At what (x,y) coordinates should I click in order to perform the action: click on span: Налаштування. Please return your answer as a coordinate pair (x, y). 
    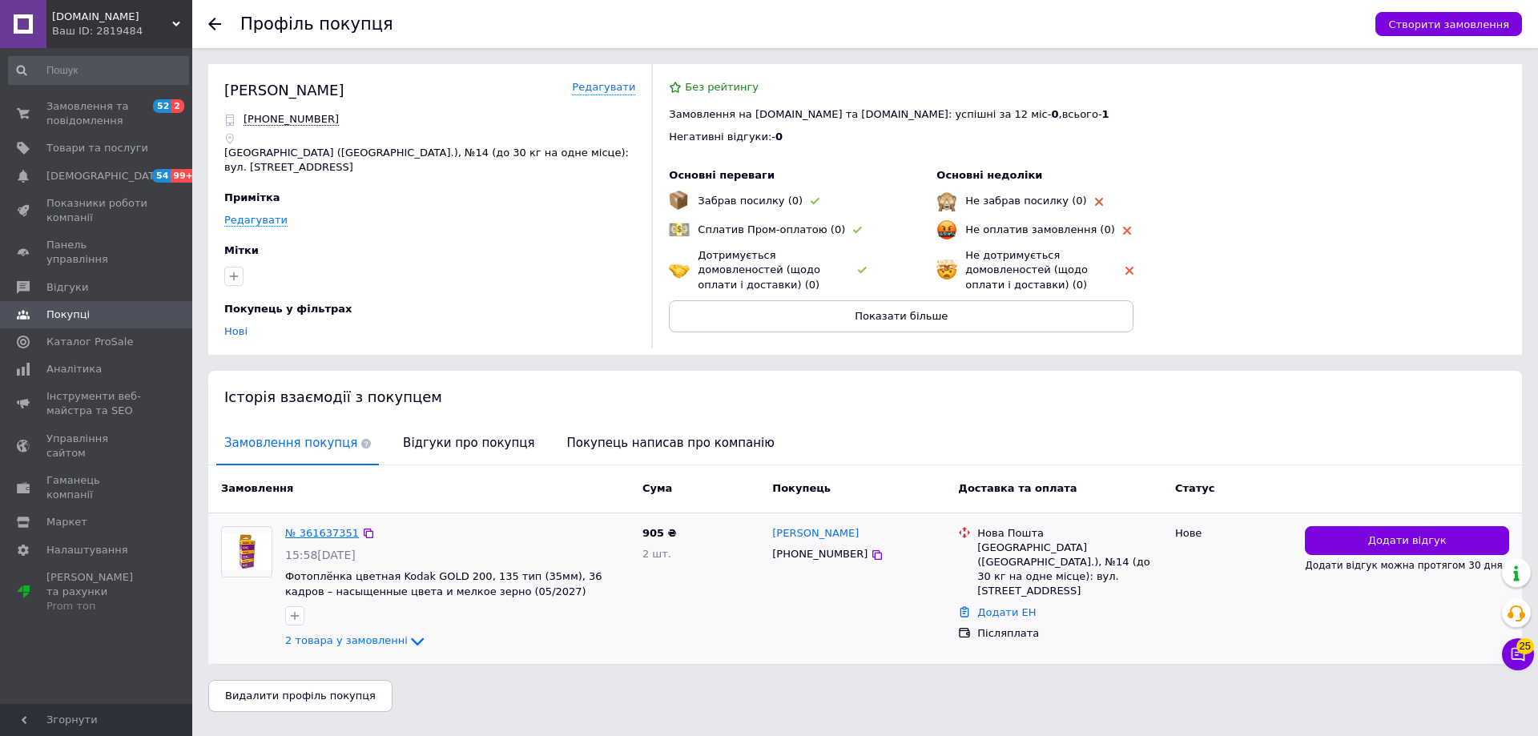
    Looking at the image, I should click on (87, 550).